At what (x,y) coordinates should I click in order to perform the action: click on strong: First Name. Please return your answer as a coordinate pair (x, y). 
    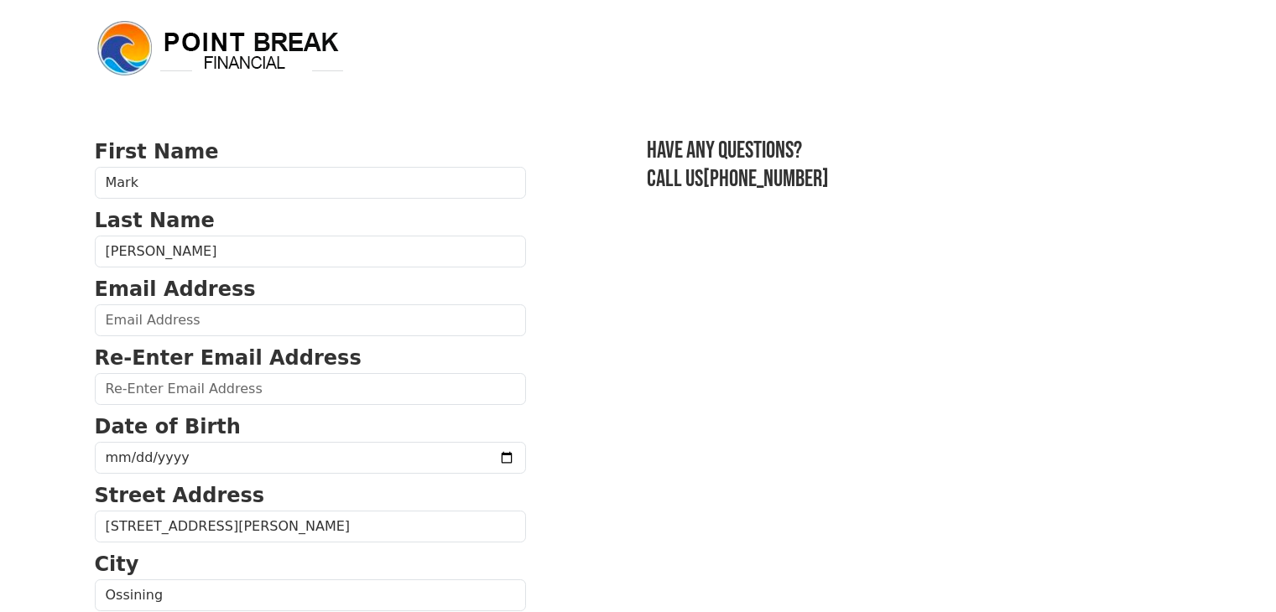
    Looking at the image, I should click on (157, 152).